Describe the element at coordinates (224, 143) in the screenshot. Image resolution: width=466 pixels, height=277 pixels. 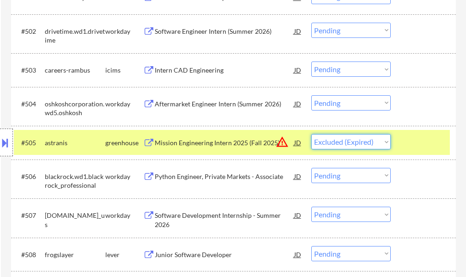
I see `div: Mission Engineering Intern 2025 (Fall 2025)` at that location.